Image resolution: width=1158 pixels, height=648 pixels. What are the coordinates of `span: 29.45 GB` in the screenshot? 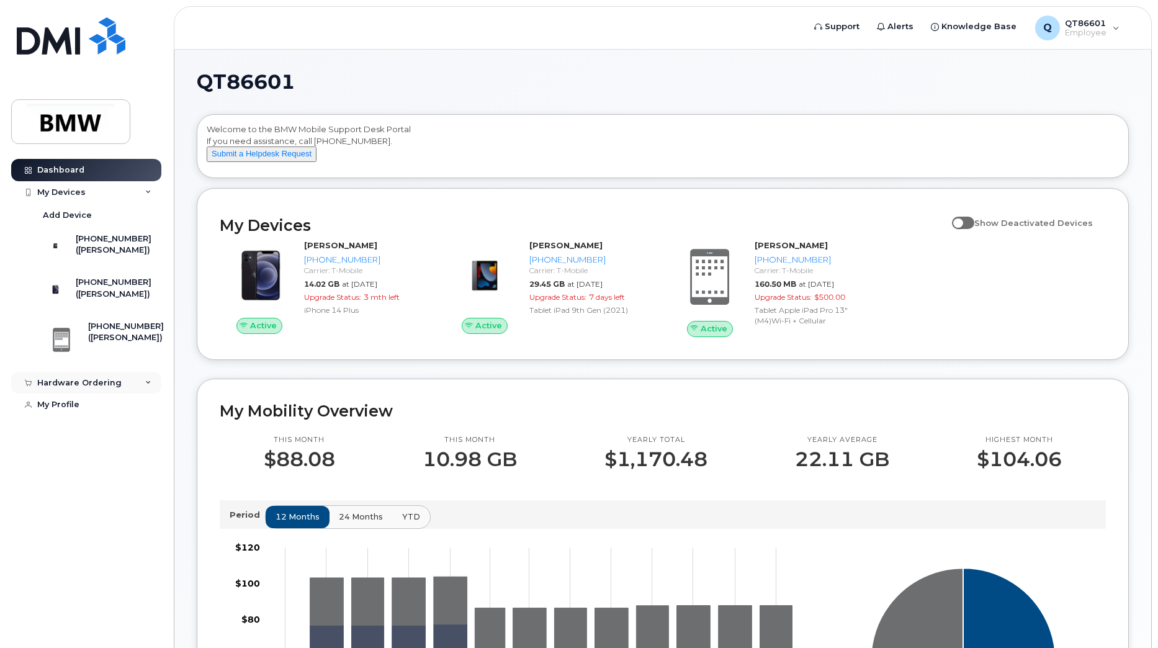 It's located at (547, 284).